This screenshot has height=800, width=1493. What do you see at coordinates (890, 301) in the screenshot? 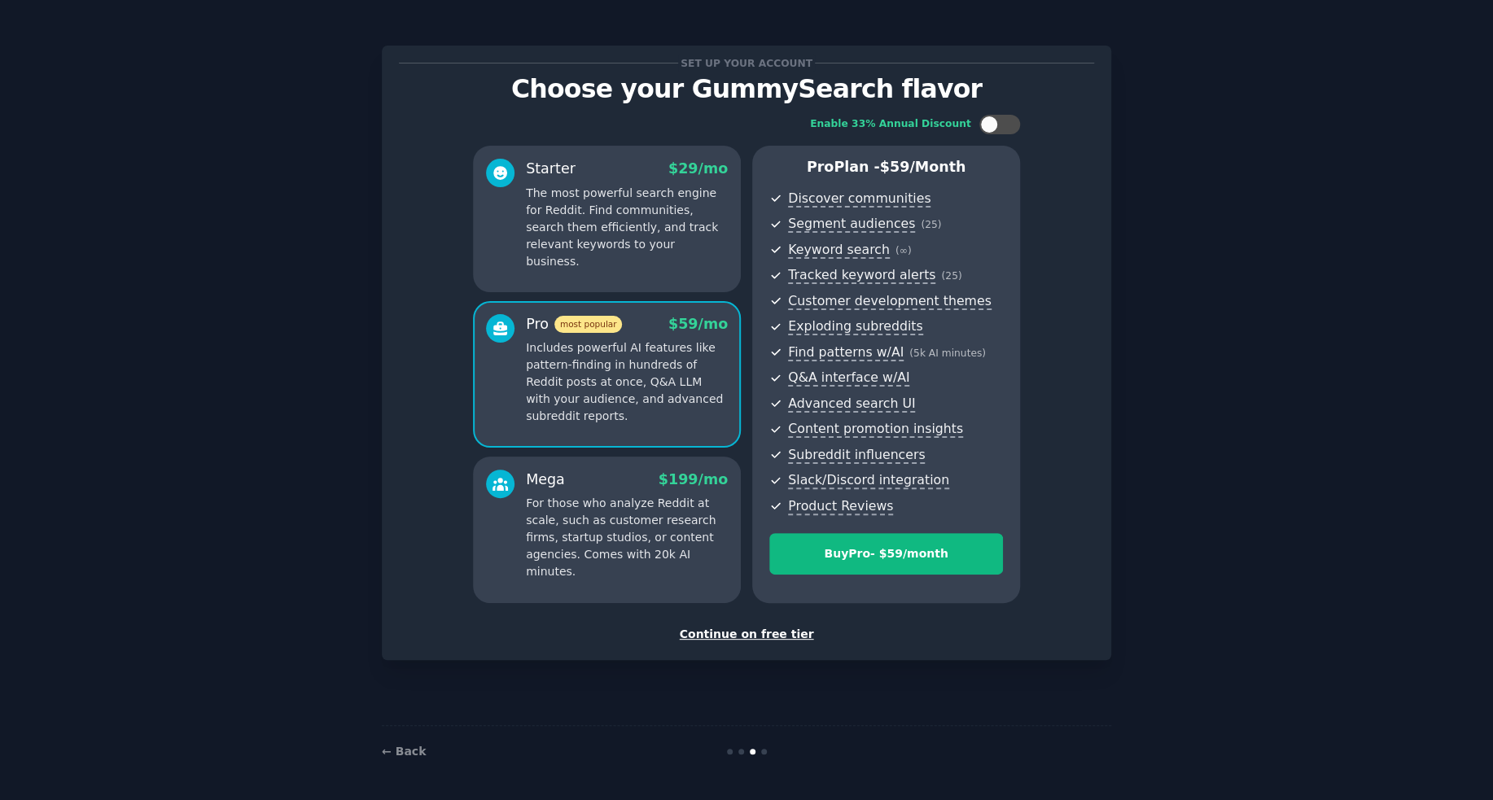
I see `span: Customer development themes` at bounding box center [890, 301].